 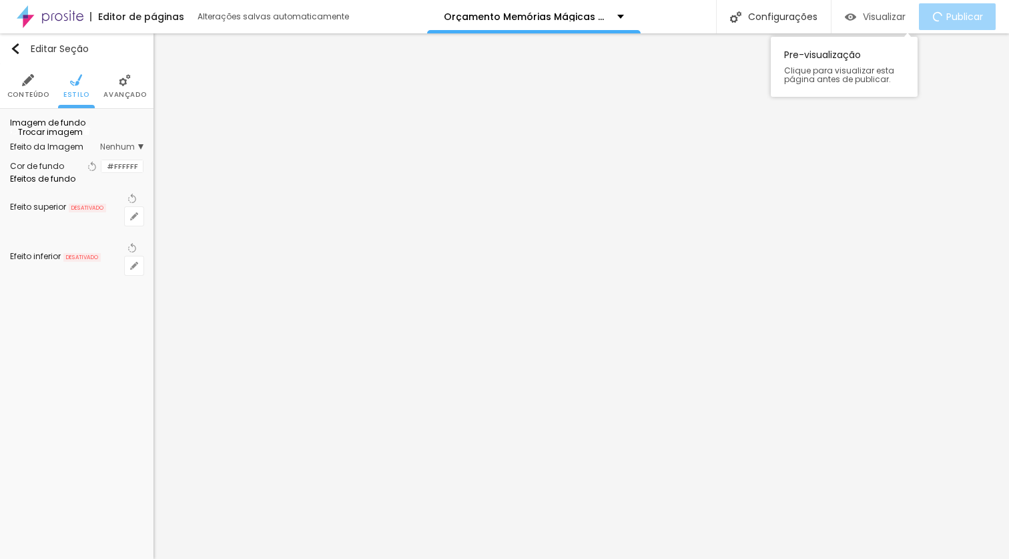 What do you see at coordinates (875, 17) in the screenshot?
I see `button: Visualizar` at bounding box center [875, 17].